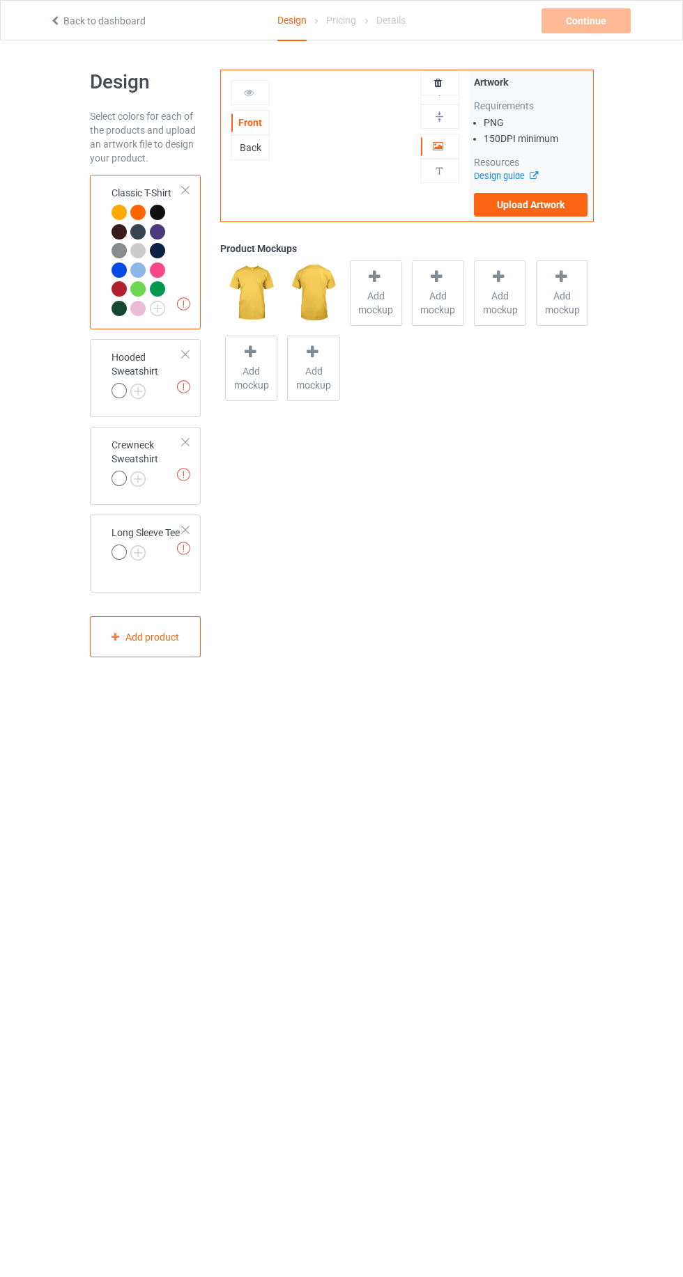 The width and height of the screenshot is (683, 1277). Describe the element at coordinates (531, 162) in the screenshot. I see `div: Resources` at that location.